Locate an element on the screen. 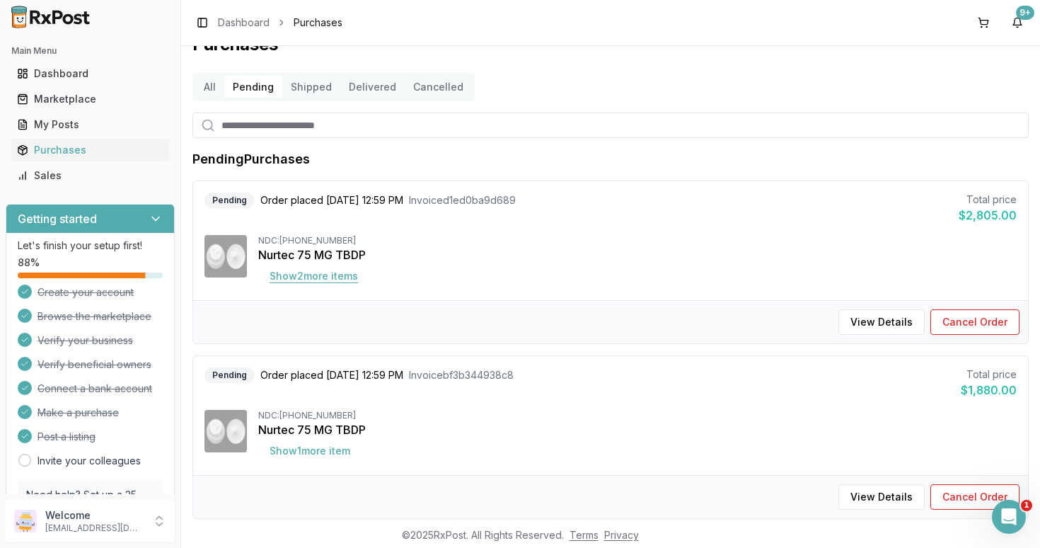 The image size is (1040, 548). button: Shipped is located at coordinates (311, 87).